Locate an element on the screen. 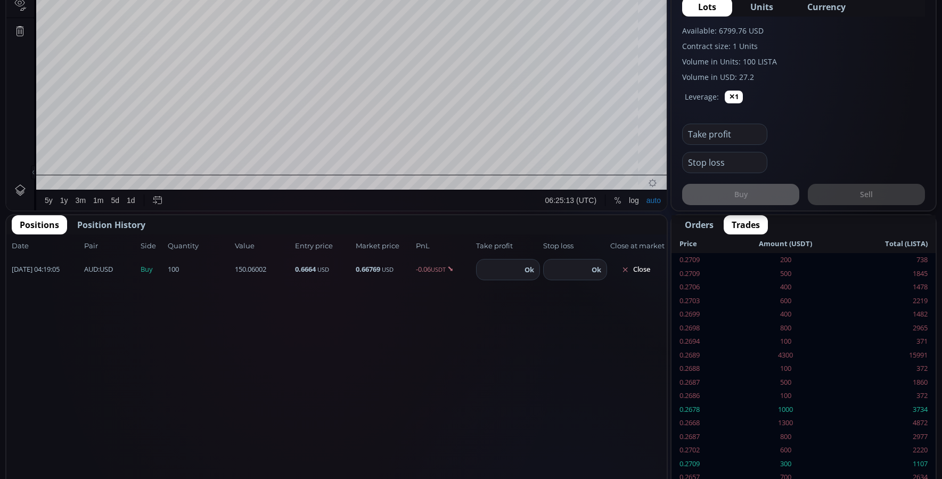 The height and width of the screenshot is (479, 942). th: Total (LISTA) is located at coordinates (888, 244).